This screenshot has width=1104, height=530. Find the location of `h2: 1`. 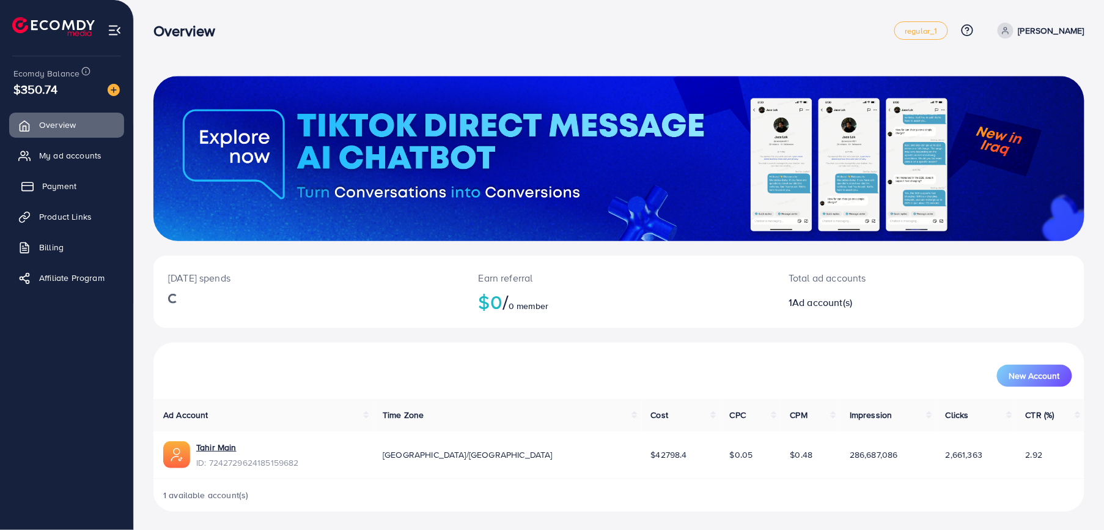

h2: 1 is located at coordinates (890, 302).